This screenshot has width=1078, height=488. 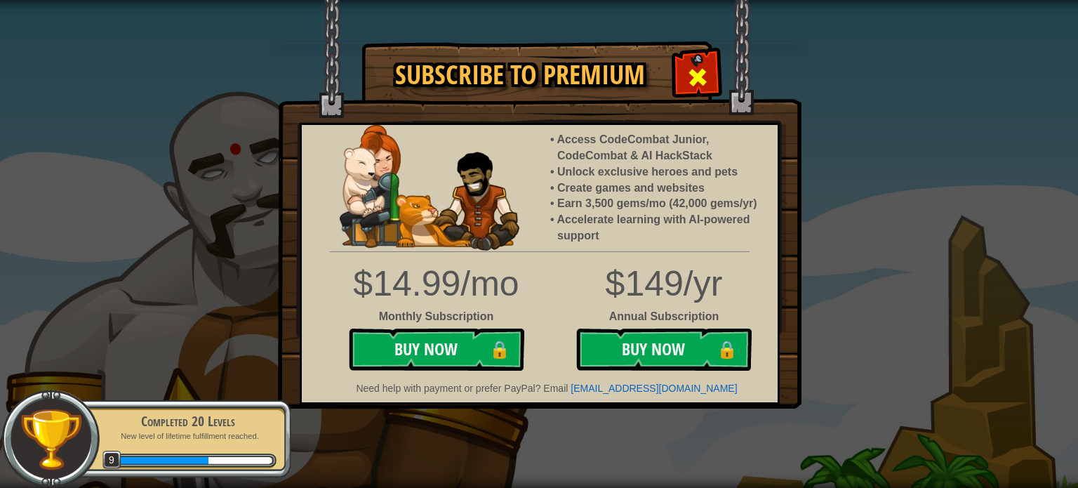 What do you see at coordinates (660, 148) in the screenshot?
I see `li: Access CodeCombat Junior, CodeCombat & AI HackStack` at bounding box center [660, 148].